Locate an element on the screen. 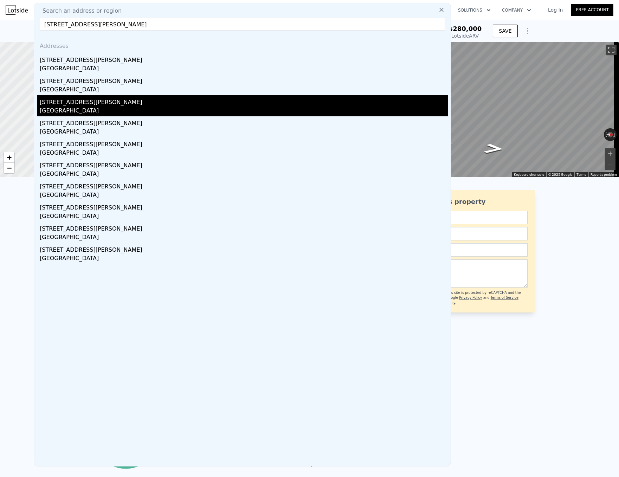 The height and width of the screenshot is (477, 619). a: Log In is located at coordinates (555, 10).